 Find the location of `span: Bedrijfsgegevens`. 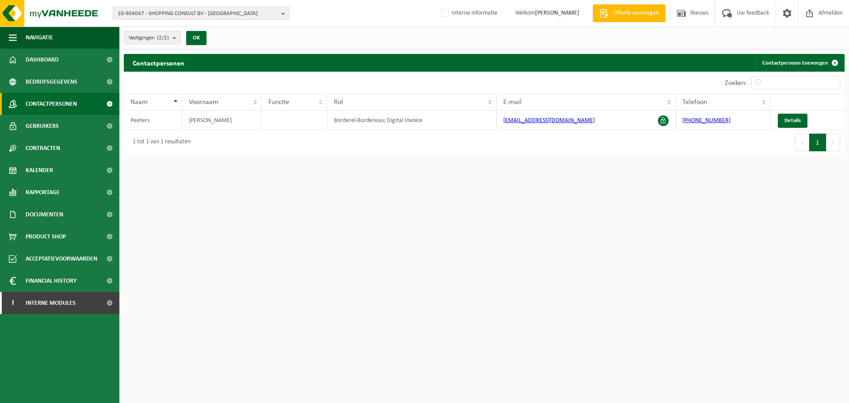

span: Bedrijfsgegevens is located at coordinates (51, 82).